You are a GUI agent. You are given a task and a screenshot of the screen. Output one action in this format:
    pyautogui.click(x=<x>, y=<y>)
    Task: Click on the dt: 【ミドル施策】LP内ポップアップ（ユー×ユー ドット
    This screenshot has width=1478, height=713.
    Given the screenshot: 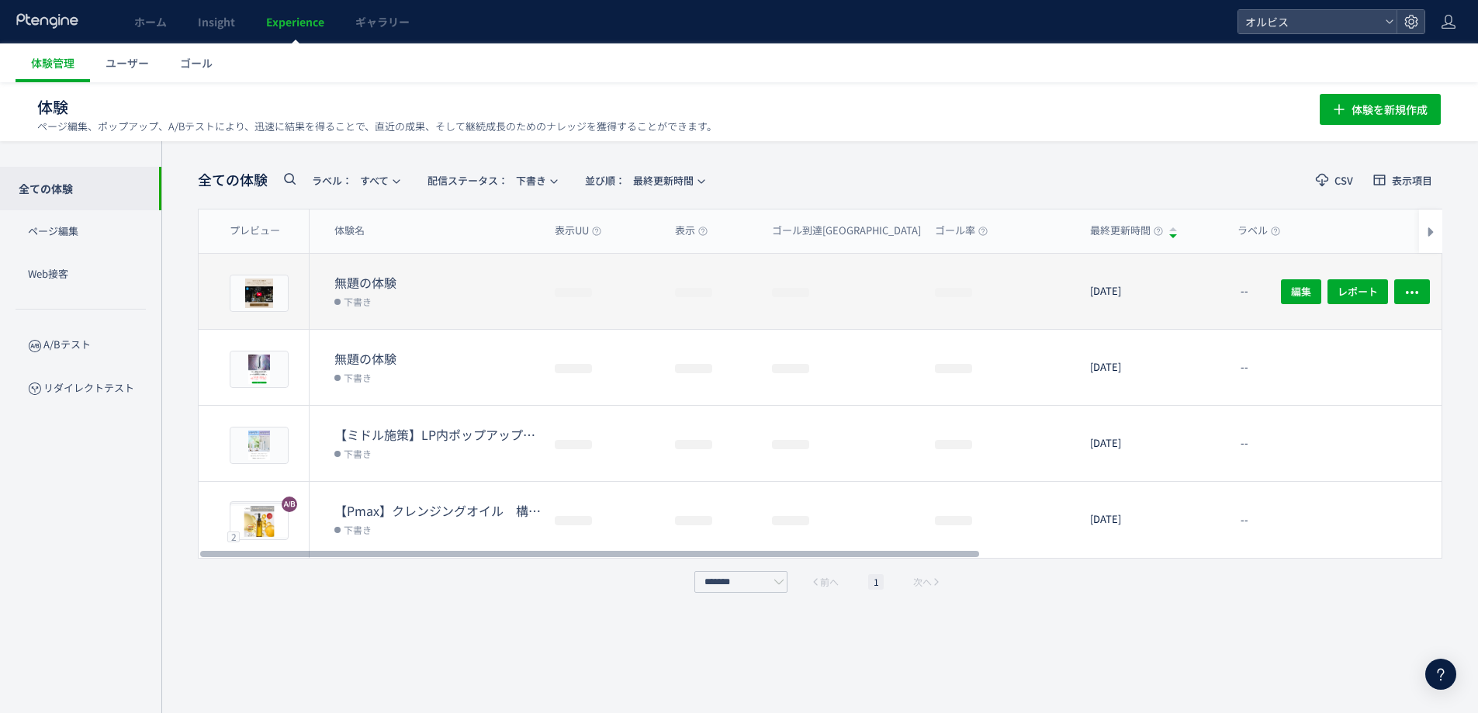 What is the action you would take?
    pyautogui.click(x=438, y=434)
    